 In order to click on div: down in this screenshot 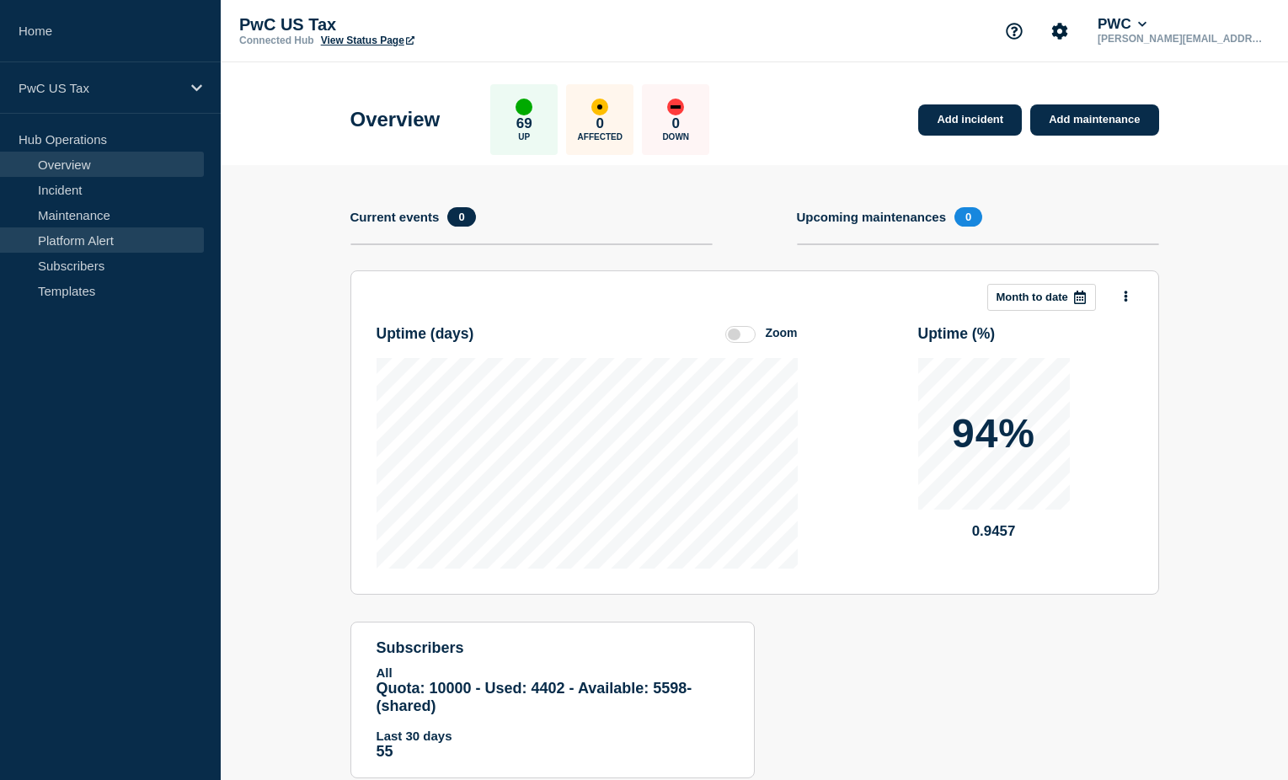, I will do `click(676, 107)`.